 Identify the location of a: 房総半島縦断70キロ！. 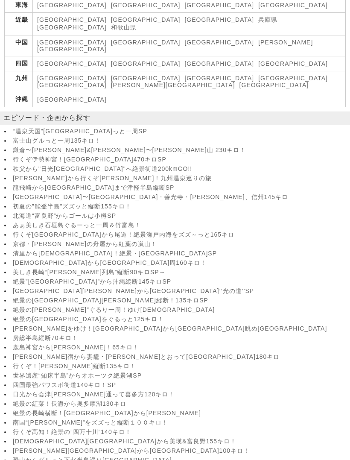
(180, 339).